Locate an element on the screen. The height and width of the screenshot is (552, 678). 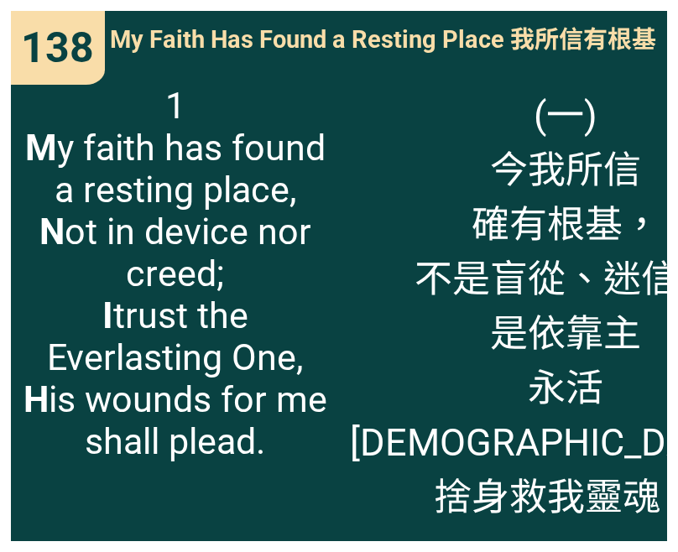
span: My Faith Has Found a Resting Place 我所信有根基 is located at coordinates (383, 37).